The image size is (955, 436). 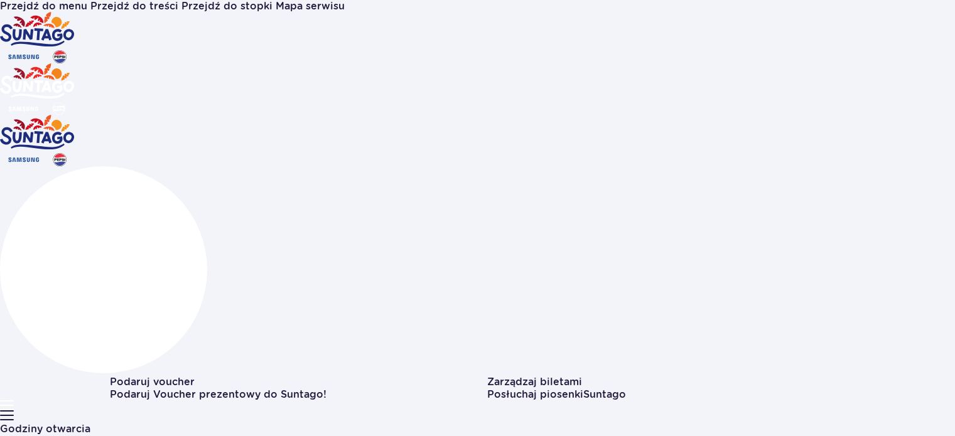 What do you see at coordinates (556, 394) in the screenshot?
I see `span: Posłuchaj piosenki` at bounding box center [556, 394].